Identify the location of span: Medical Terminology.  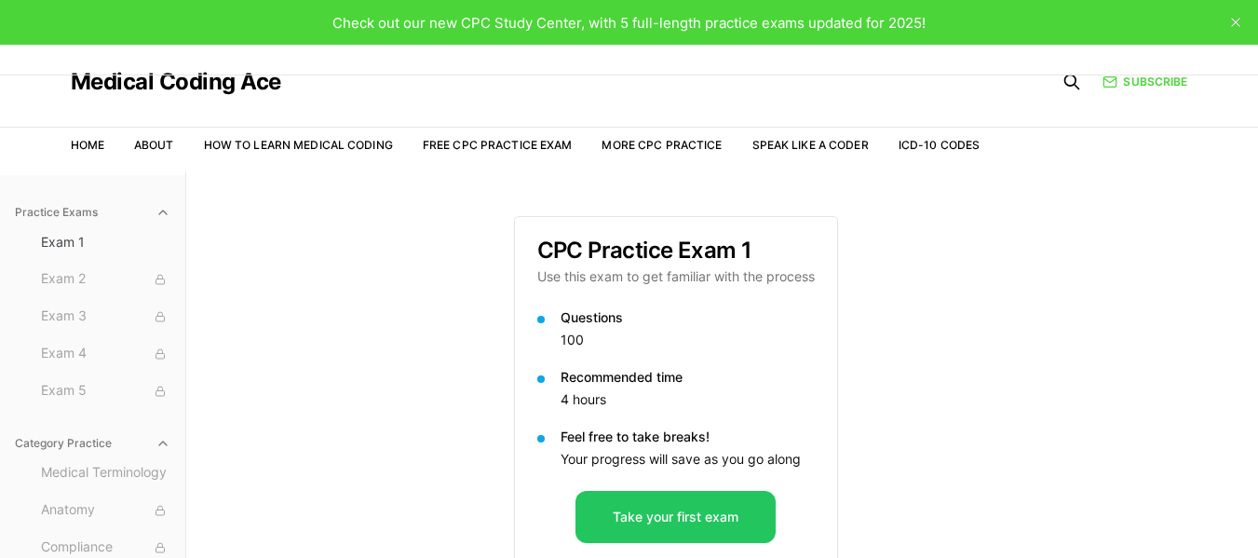
(105, 473).